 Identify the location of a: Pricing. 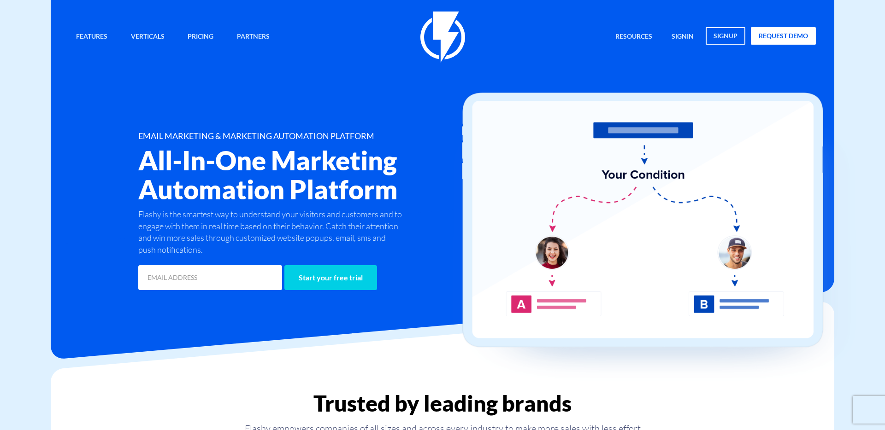
(200, 37).